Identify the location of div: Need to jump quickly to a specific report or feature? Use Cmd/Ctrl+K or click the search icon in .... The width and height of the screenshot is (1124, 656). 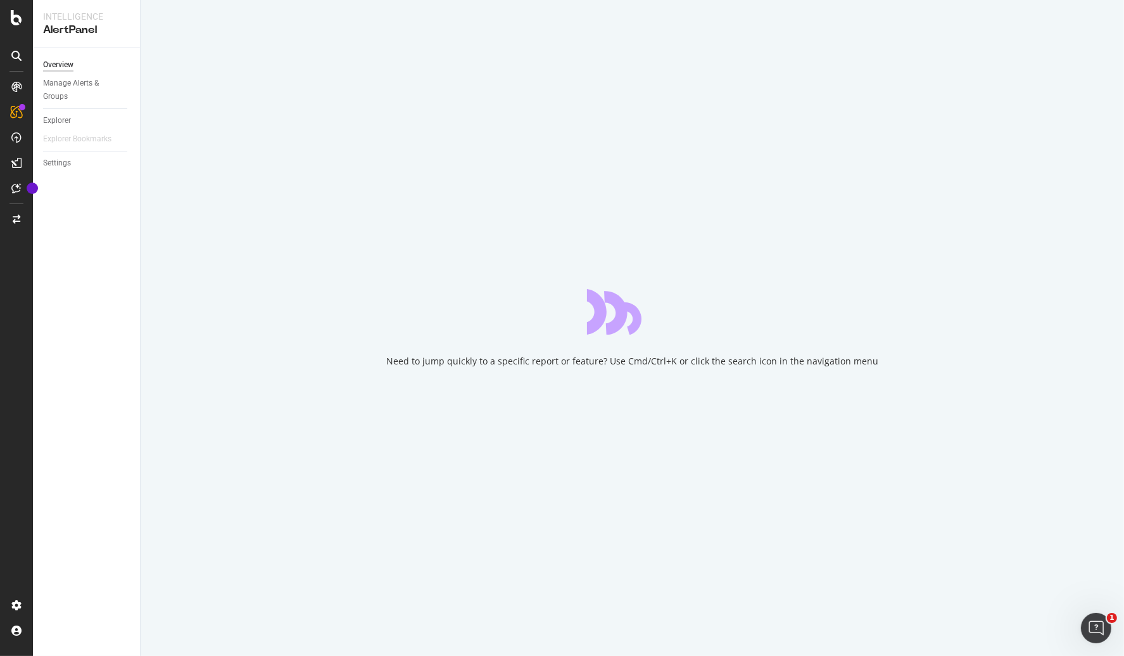
(632, 361).